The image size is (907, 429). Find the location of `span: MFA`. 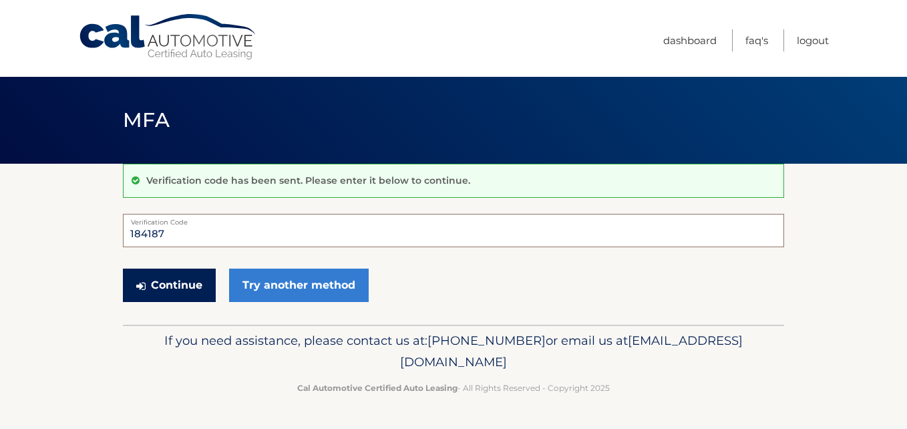

span: MFA is located at coordinates (146, 120).